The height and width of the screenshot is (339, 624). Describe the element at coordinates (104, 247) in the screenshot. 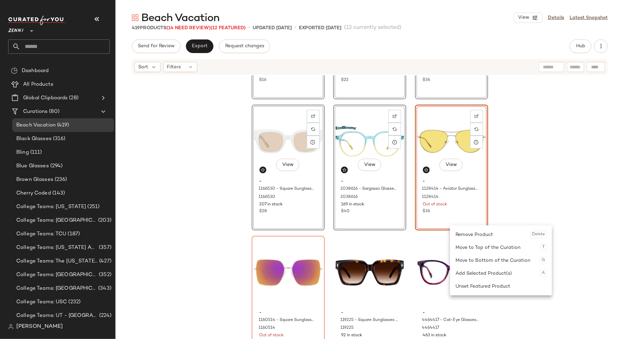

I see `span: (357)` at that location.